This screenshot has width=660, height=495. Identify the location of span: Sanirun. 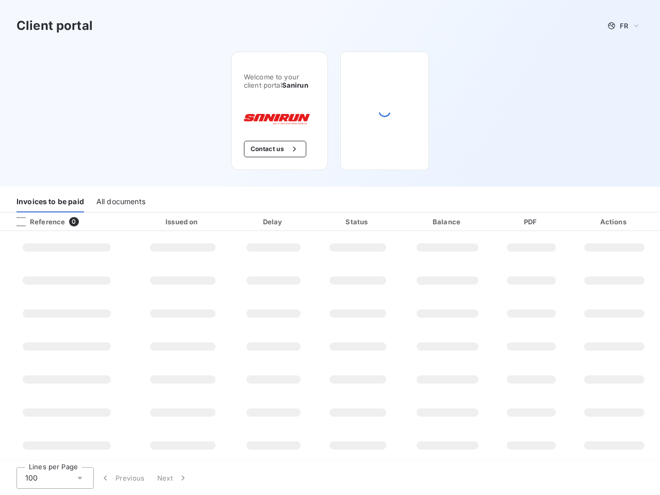
(295, 85).